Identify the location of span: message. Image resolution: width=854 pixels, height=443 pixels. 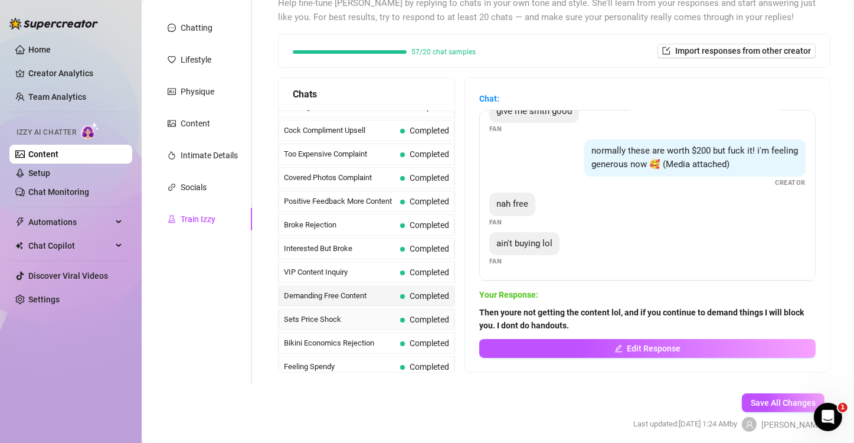
(172, 28).